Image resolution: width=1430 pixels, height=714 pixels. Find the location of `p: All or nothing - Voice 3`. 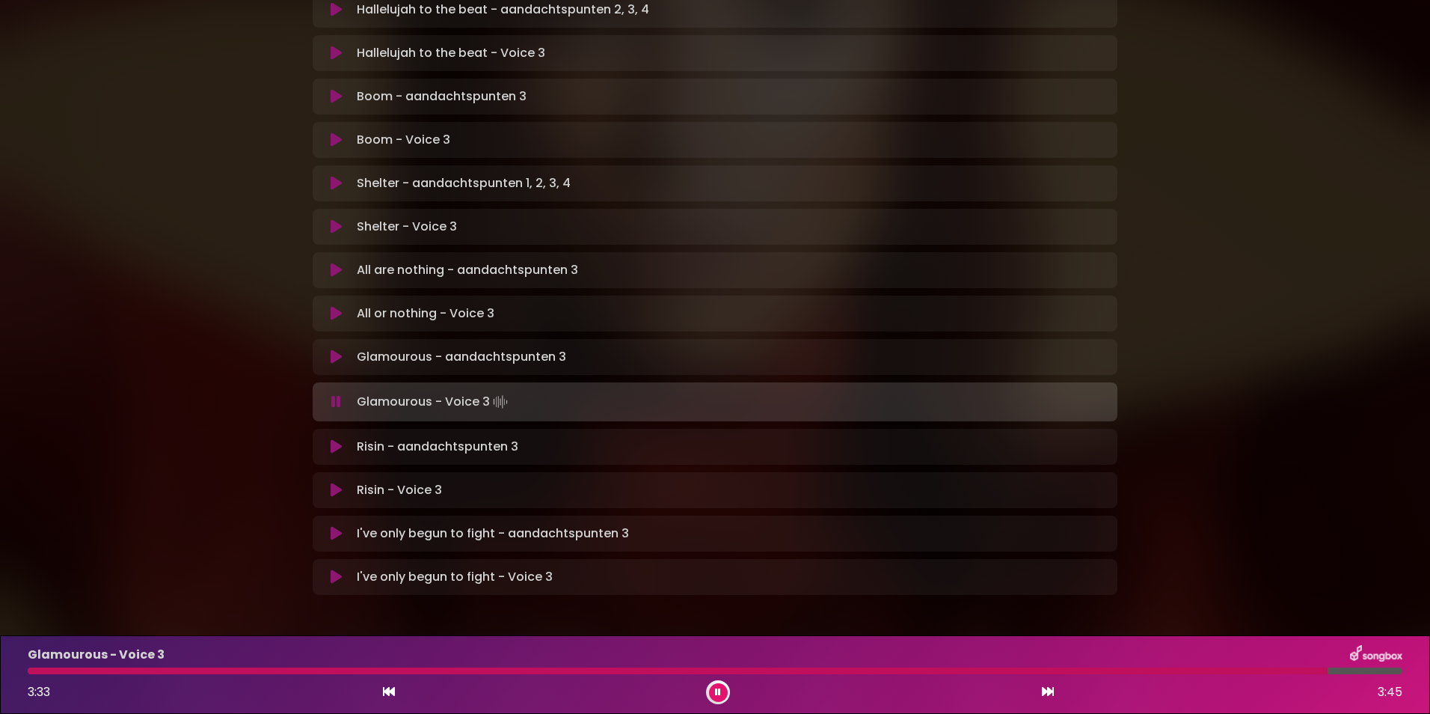

p: All or nothing - Voice 3 is located at coordinates (426, 313).